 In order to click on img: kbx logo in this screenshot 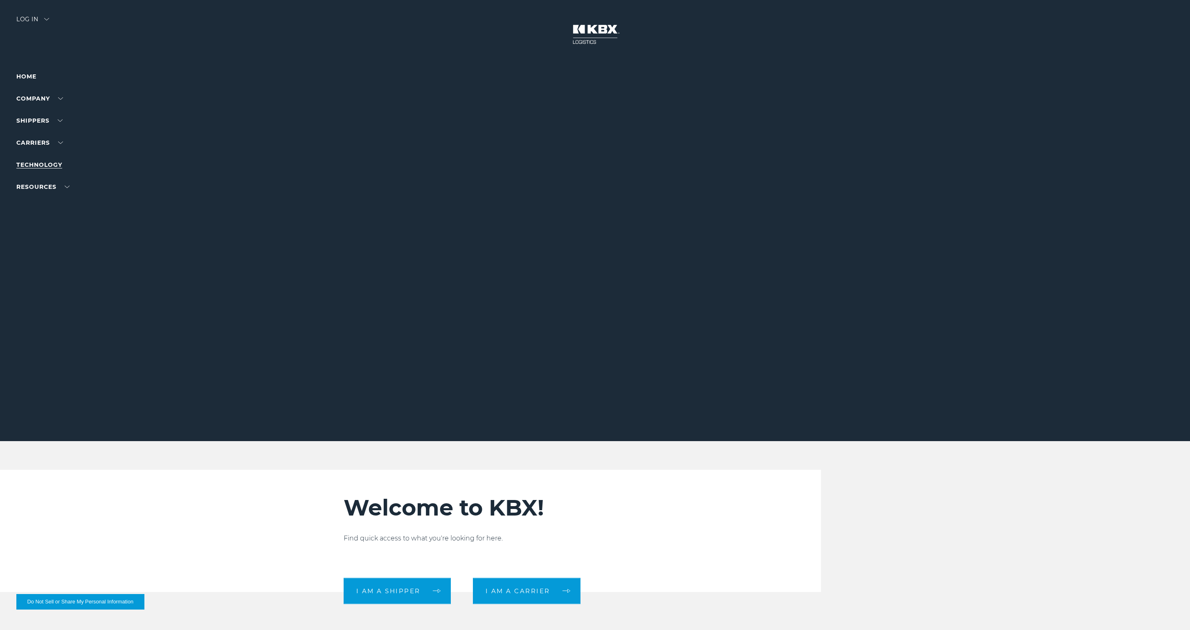, I will do `click(595, 34)`.